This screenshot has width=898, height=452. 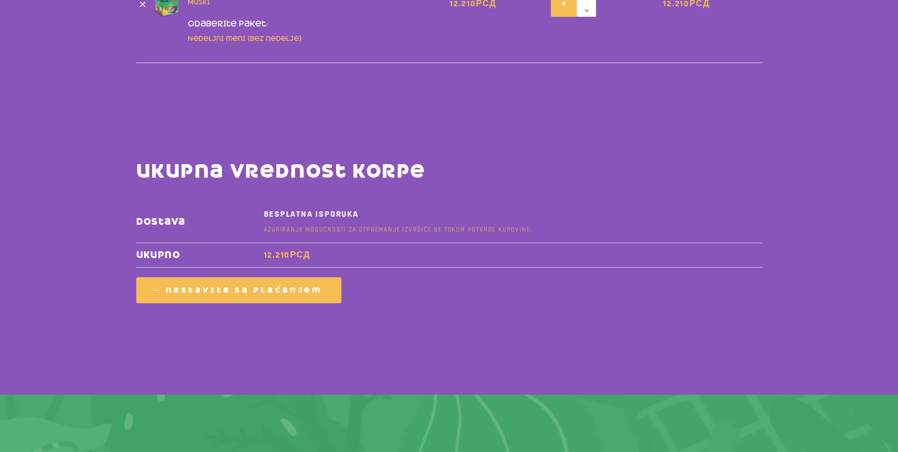 What do you see at coordinates (398, 230) in the screenshot?
I see `span: Ažuriranje mogućnosti za otpremanje izvršiće se tokom potvrde kupovine.` at bounding box center [398, 230].